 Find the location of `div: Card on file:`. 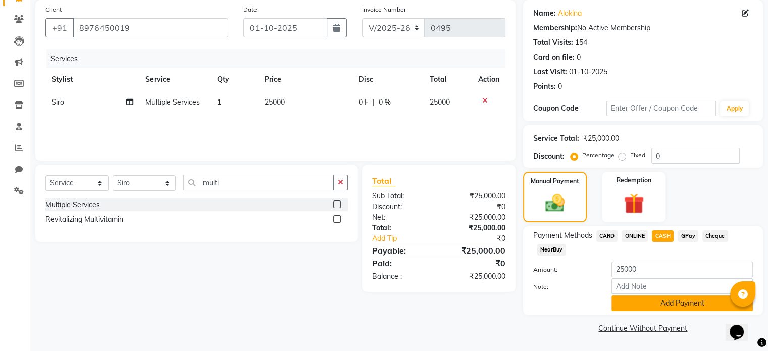

div: Card on file: is located at coordinates (554, 57).